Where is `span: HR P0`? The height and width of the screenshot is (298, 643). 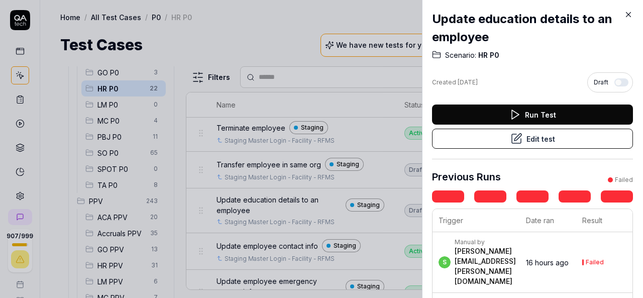 span: HR P0 is located at coordinates (488, 55).